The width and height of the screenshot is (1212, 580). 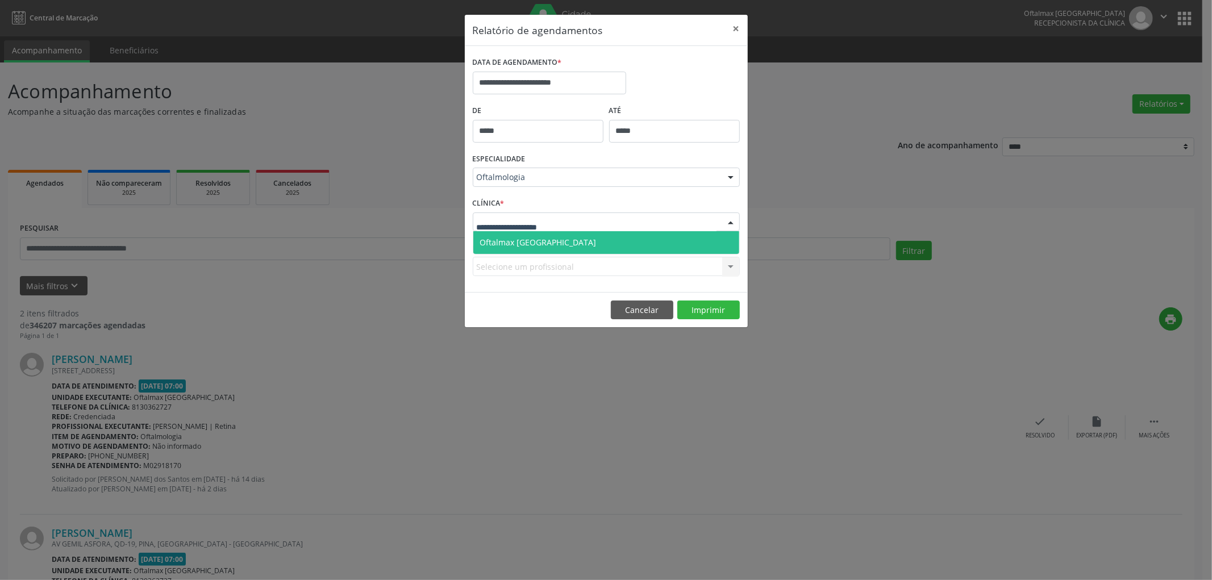 What do you see at coordinates (489, 203) in the screenshot?
I see `label: CLÍNICA` at bounding box center [489, 203].